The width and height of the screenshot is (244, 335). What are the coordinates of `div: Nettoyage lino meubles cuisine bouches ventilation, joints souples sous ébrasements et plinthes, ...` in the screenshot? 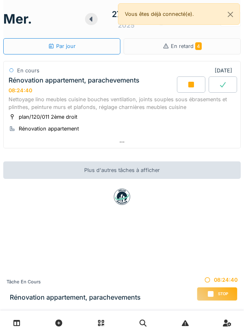 It's located at (122, 103).